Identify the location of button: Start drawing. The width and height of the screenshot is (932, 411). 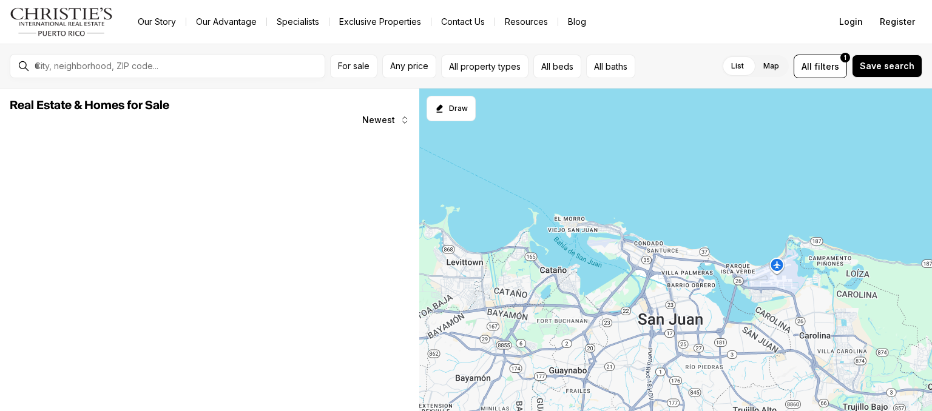
(451, 109).